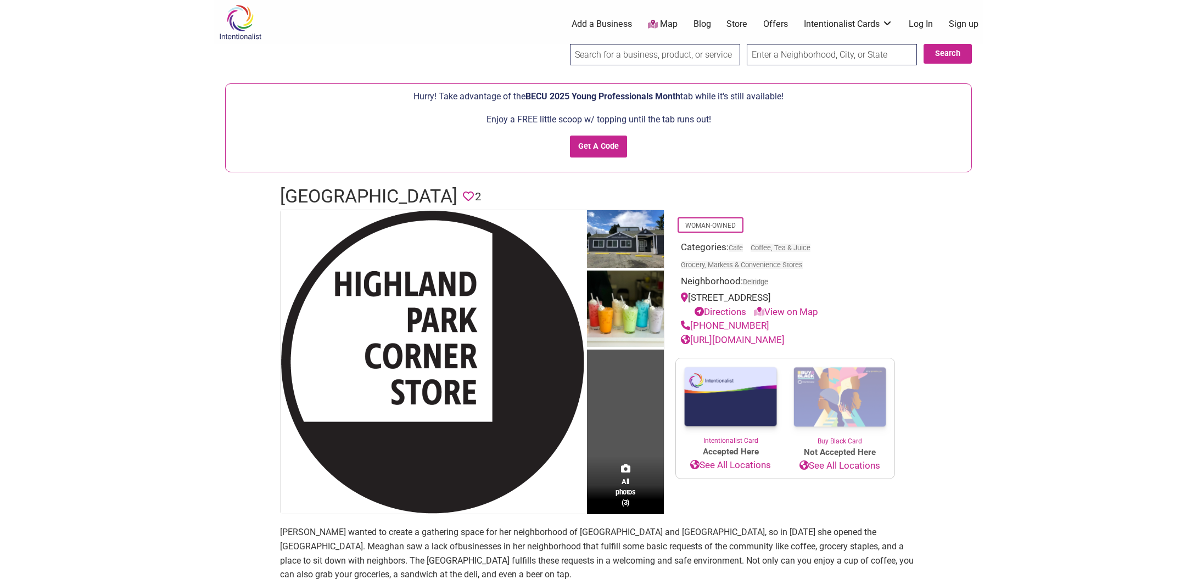 This screenshot has height=585, width=1197. Describe the element at coordinates (655, 54) in the screenshot. I see `input: Search for a business, product, or service` at that location.